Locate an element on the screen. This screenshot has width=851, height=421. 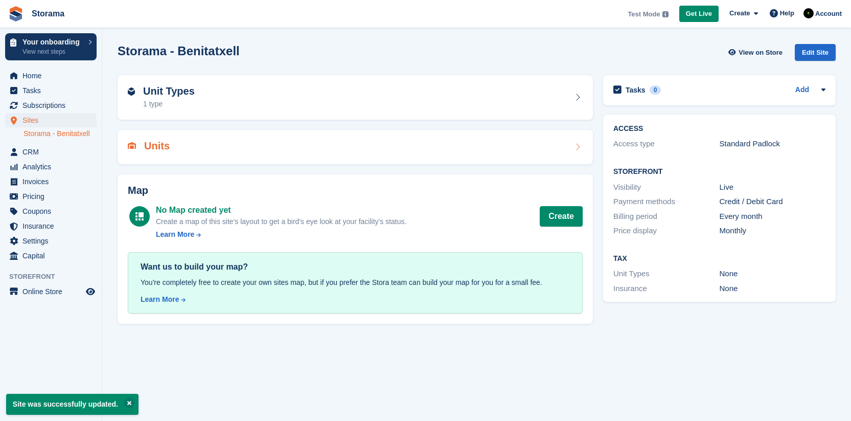
h2: Map is located at coordinates (355, 190).